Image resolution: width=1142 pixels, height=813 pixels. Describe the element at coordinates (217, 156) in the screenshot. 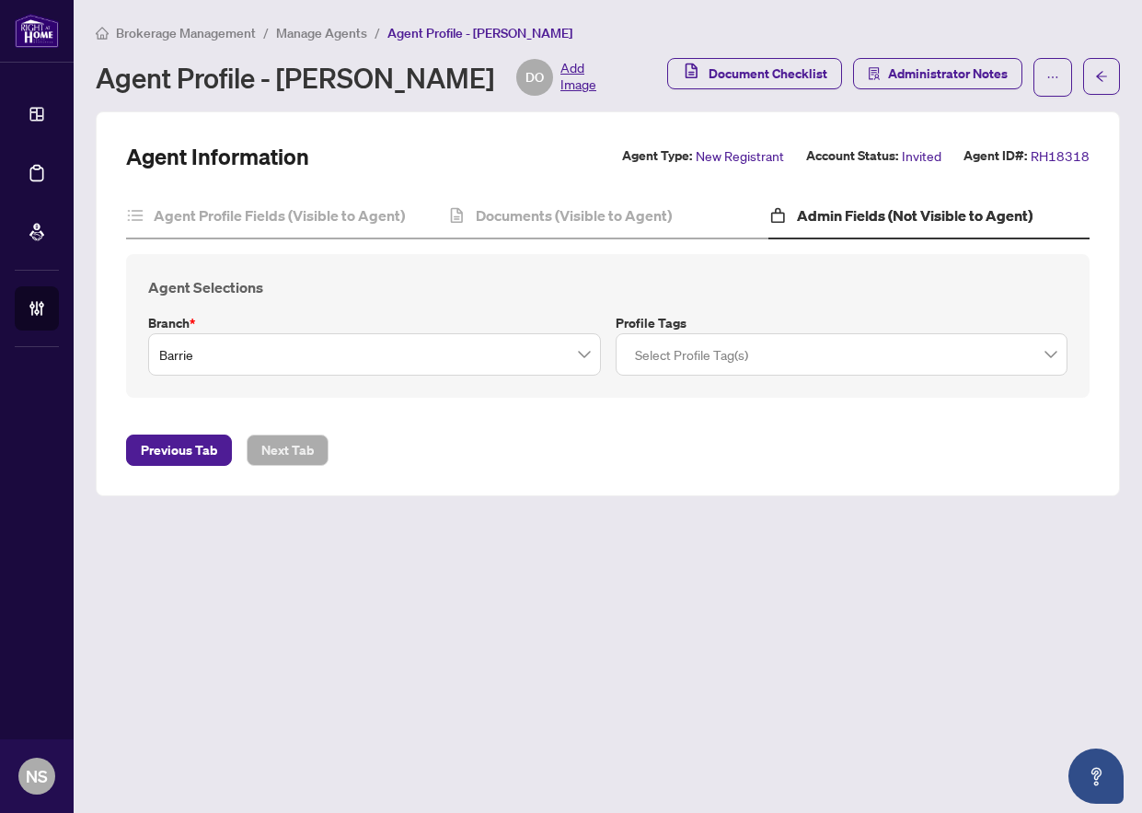

I see `h2: Agent Information` at that location.